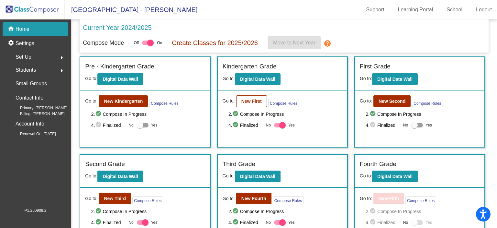 The width and height of the screenshot is (497, 228). I want to click on b: New Fourth, so click(254, 198).